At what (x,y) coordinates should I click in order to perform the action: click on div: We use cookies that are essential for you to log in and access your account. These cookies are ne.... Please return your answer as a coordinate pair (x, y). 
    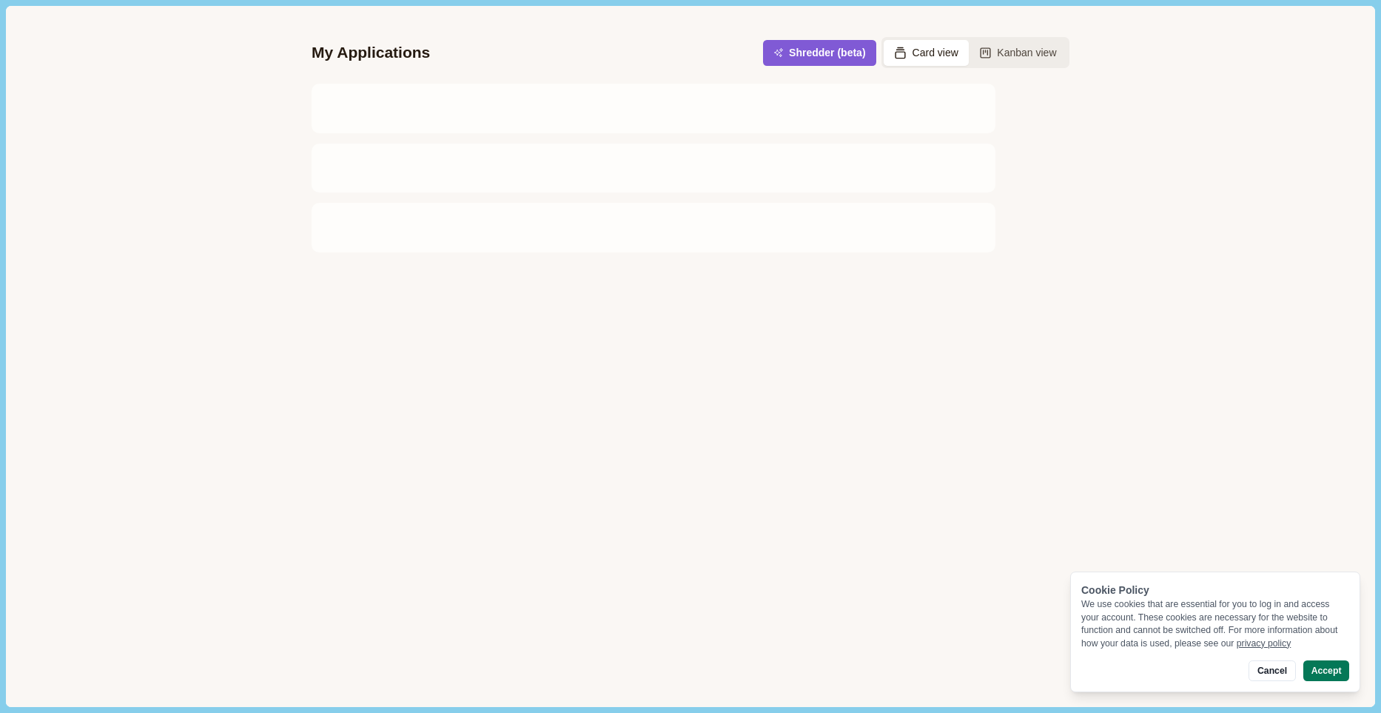
    Looking at the image, I should click on (1215, 624).